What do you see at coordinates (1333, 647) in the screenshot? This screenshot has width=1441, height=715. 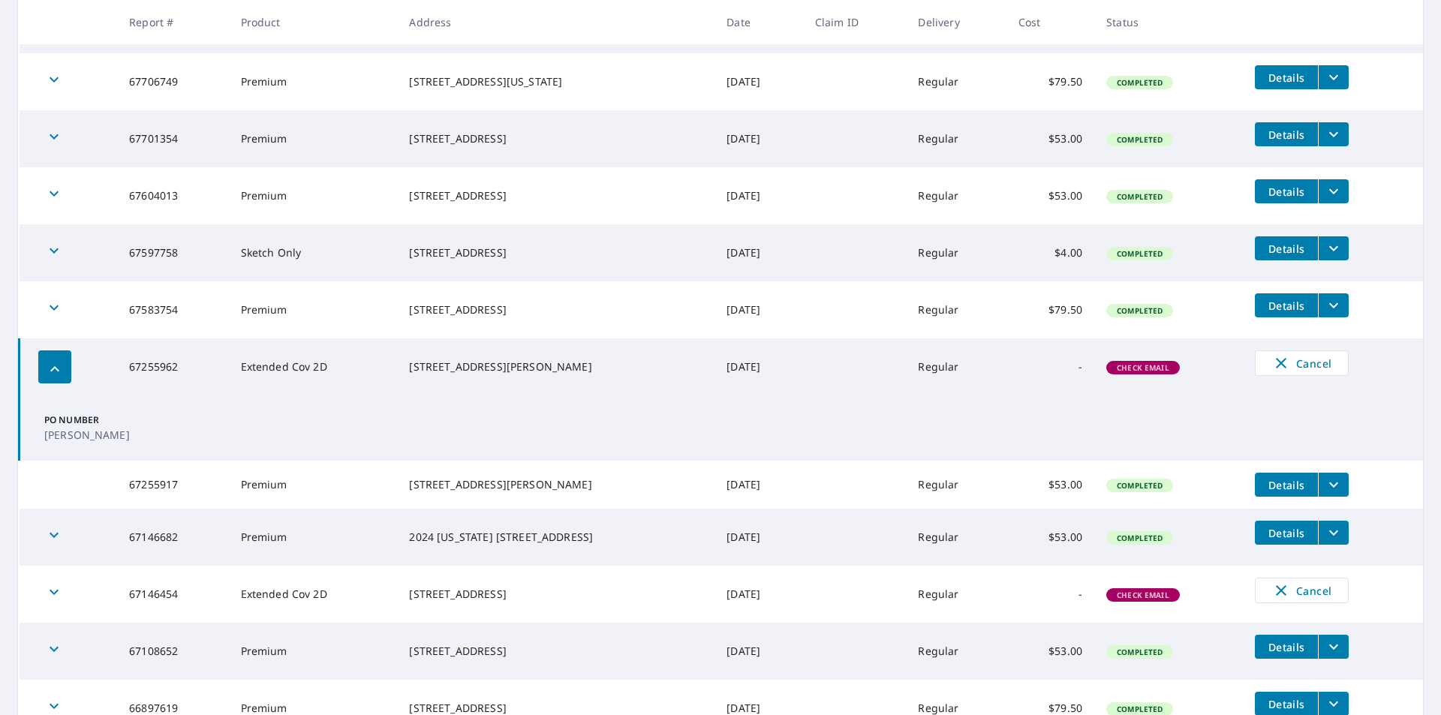 I see `button: filesDropdownBtn-67108652` at bounding box center [1333, 647].